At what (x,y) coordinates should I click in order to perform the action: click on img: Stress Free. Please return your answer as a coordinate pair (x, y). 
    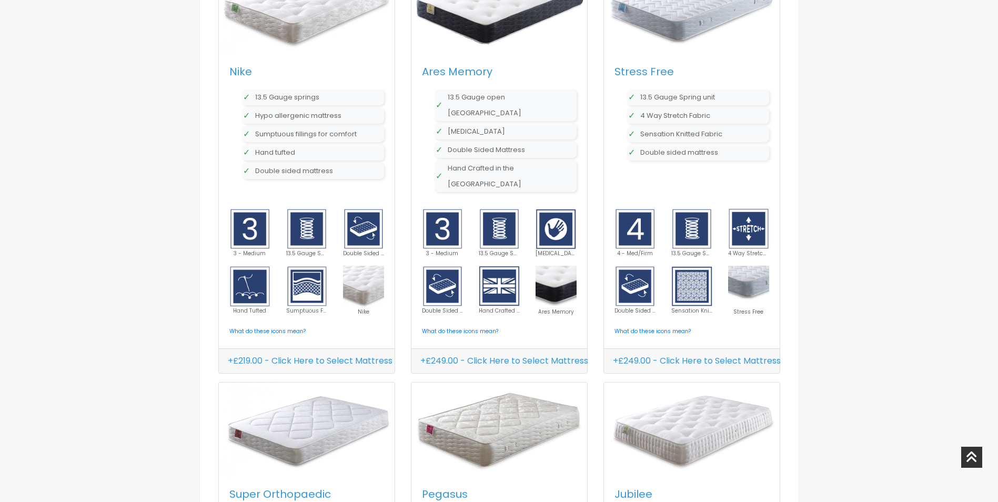
    Looking at the image, I should click on (749, 286).